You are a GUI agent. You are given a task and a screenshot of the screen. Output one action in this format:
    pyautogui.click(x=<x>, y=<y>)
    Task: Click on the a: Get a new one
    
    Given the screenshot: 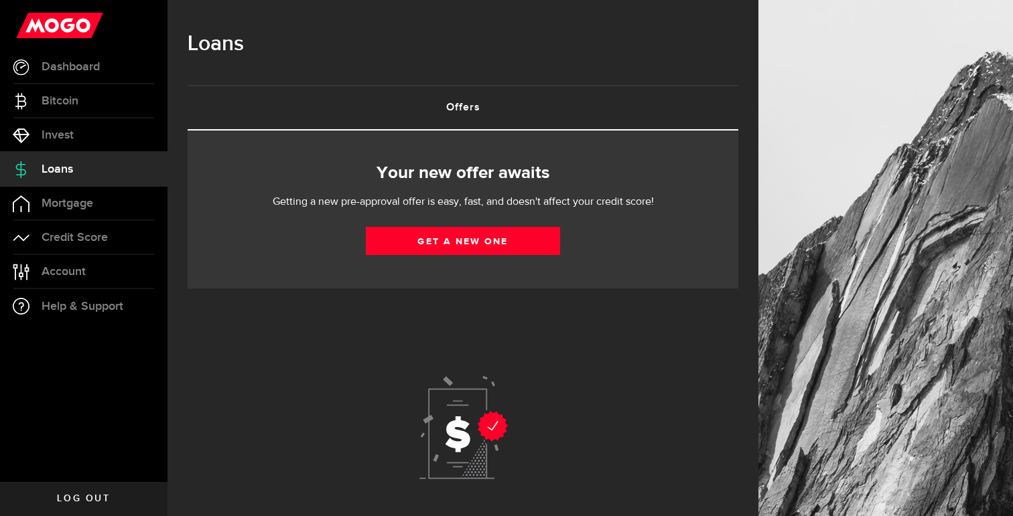 What is the action you would take?
    pyautogui.click(x=463, y=241)
    